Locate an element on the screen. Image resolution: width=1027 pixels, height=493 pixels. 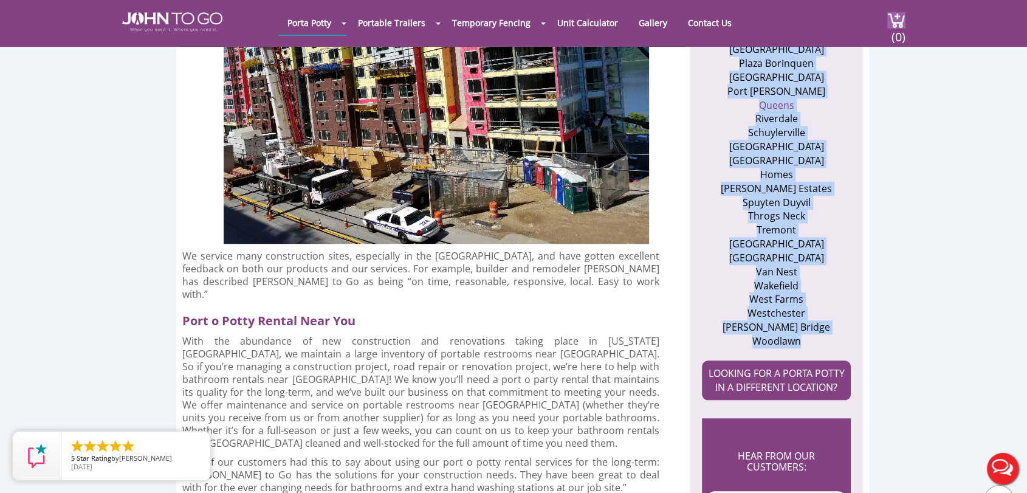
li: Spuyten Duyvil is located at coordinates (776, 202).